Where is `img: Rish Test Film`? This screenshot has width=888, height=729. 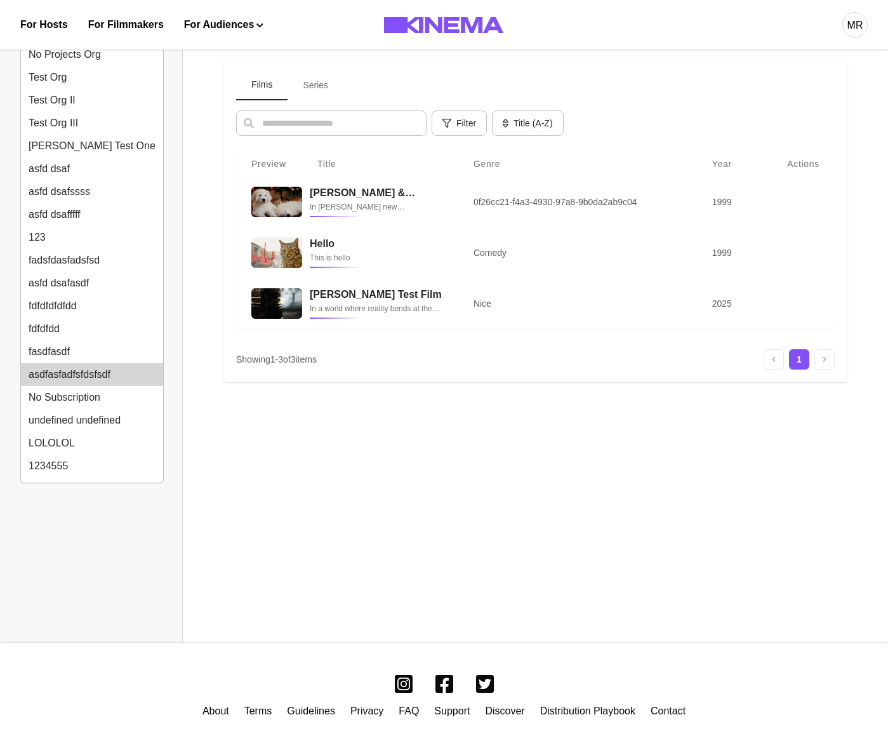 img: Rish Test Film is located at coordinates (277, 303).